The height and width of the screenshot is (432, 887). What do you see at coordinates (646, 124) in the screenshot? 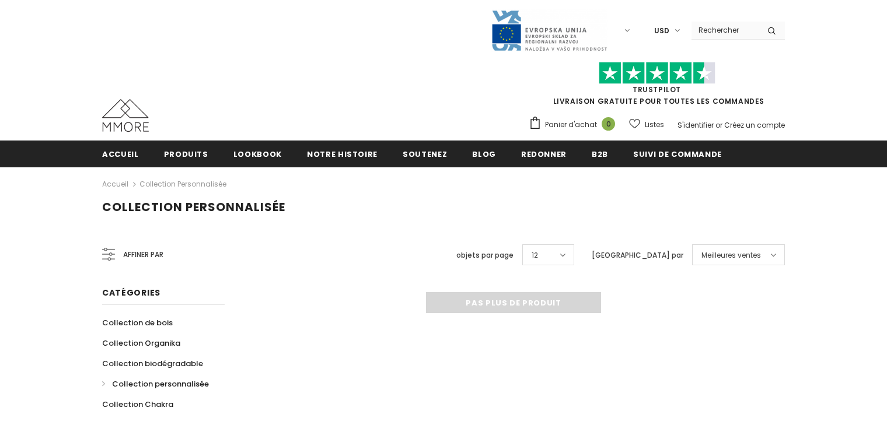
I see `a: Listes` at bounding box center [646, 124].